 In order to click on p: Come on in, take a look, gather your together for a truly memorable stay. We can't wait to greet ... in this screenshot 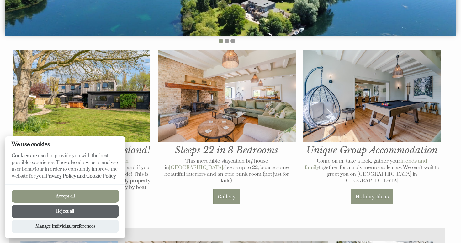, I will do `click(372, 171)`.